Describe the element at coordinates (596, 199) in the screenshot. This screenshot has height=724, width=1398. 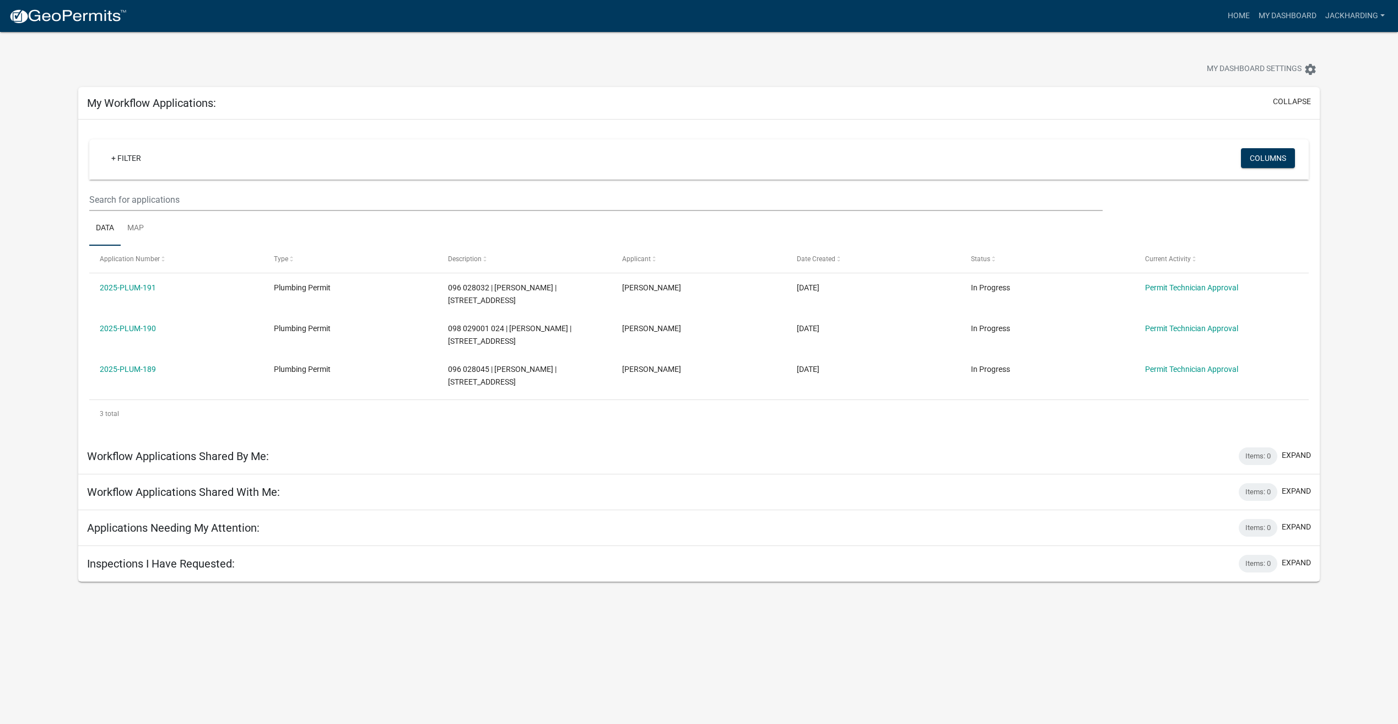
I see `input: Search for applications` at that location.